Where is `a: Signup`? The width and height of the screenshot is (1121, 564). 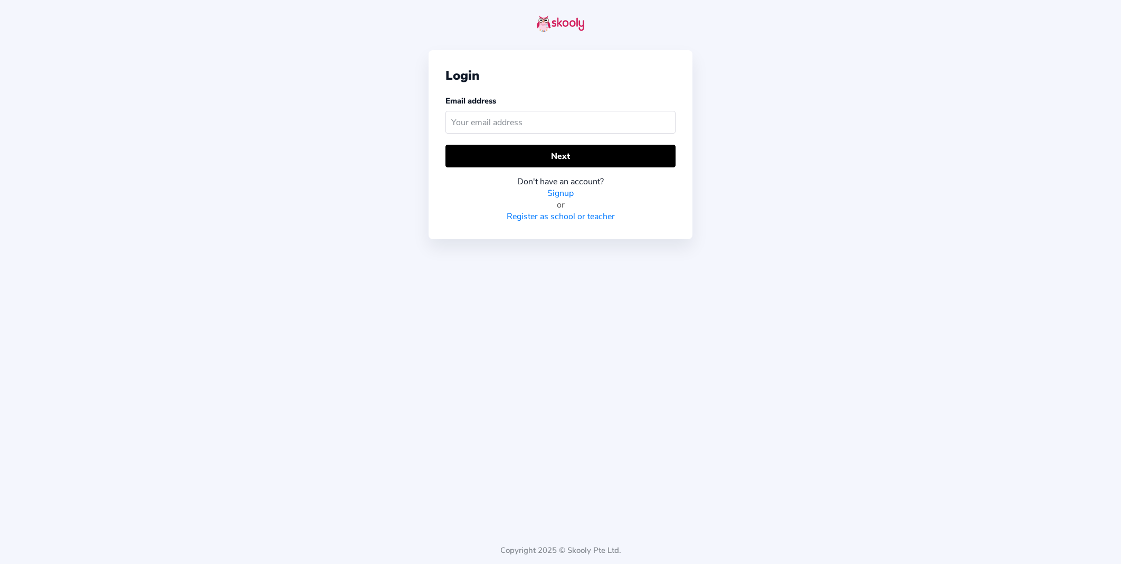
a: Signup is located at coordinates (560, 193).